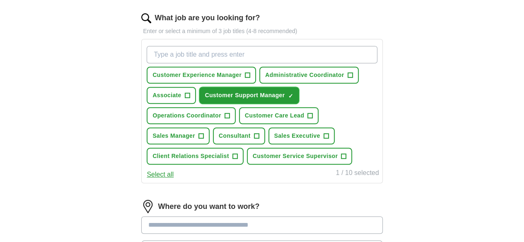  Describe the element at coordinates (297, 136) in the screenshot. I see `span: Sales Executive` at that location.